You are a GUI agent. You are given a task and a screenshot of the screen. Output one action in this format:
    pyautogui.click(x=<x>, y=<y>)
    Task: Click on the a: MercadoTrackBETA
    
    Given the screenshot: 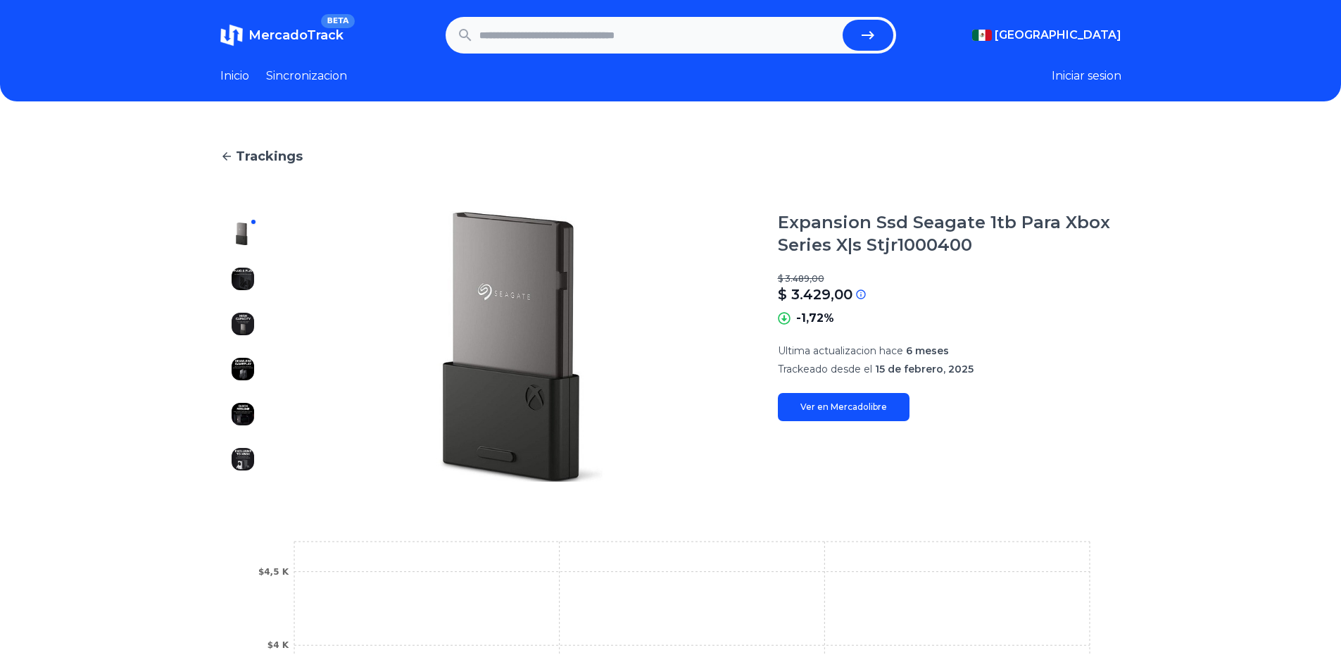 What is the action you would take?
    pyautogui.click(x=282, y=35)
    